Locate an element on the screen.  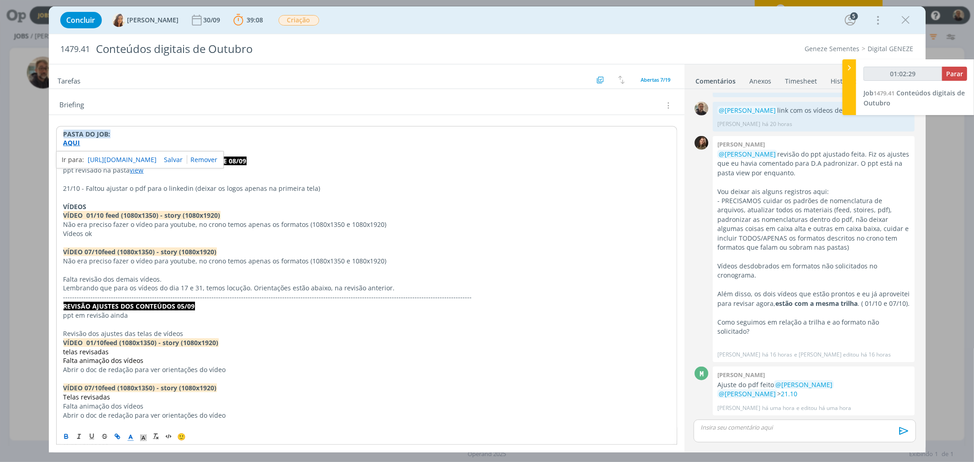
a: Digital GENEZE is located at coordinates (891, 48).